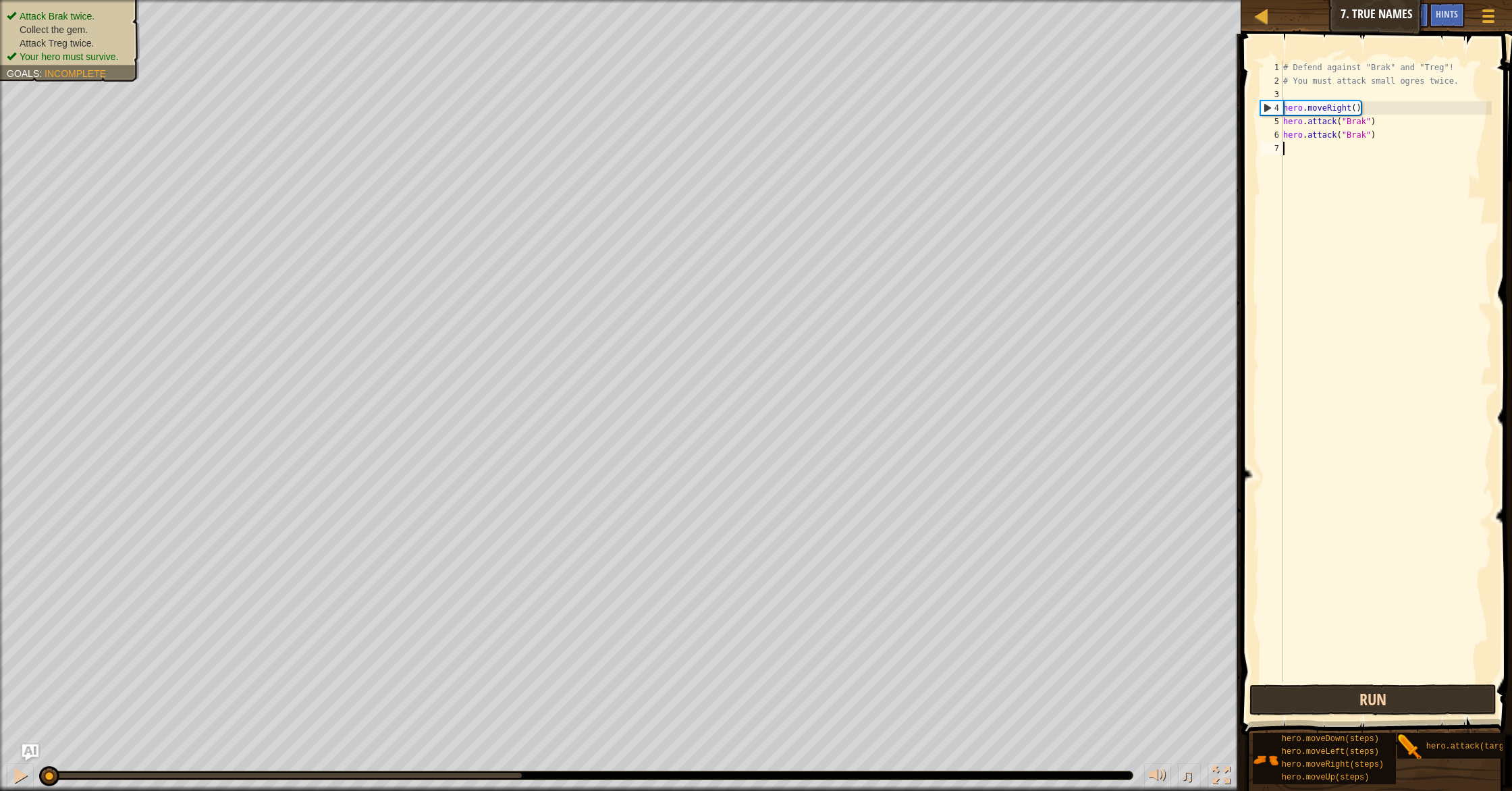 The image size is (1512, 791). I want to click on button: Run, so click(1374, 700).